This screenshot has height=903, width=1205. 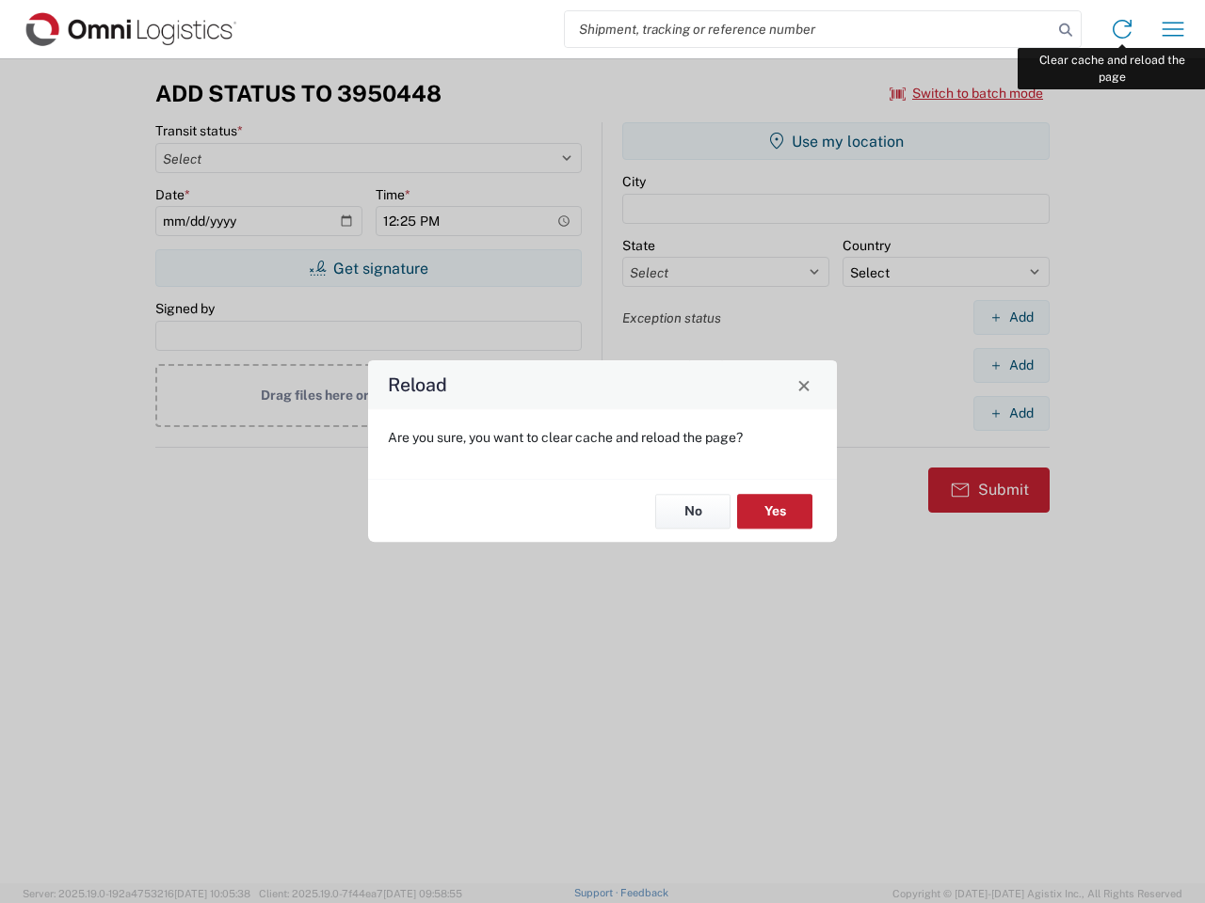 What do you see at coordinates (804, 385) in the screenshot?
I see `button: Close` at bounding box center [804, 385].